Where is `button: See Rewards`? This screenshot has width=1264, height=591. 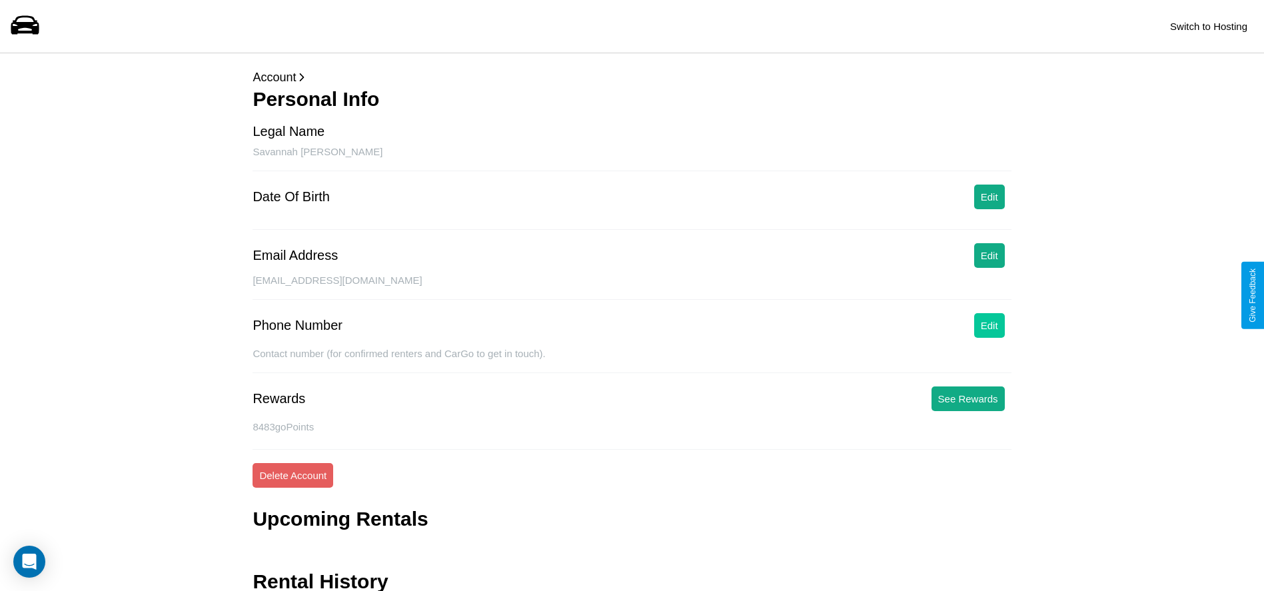 button: See Rewards is located at coordinates (968, 398).